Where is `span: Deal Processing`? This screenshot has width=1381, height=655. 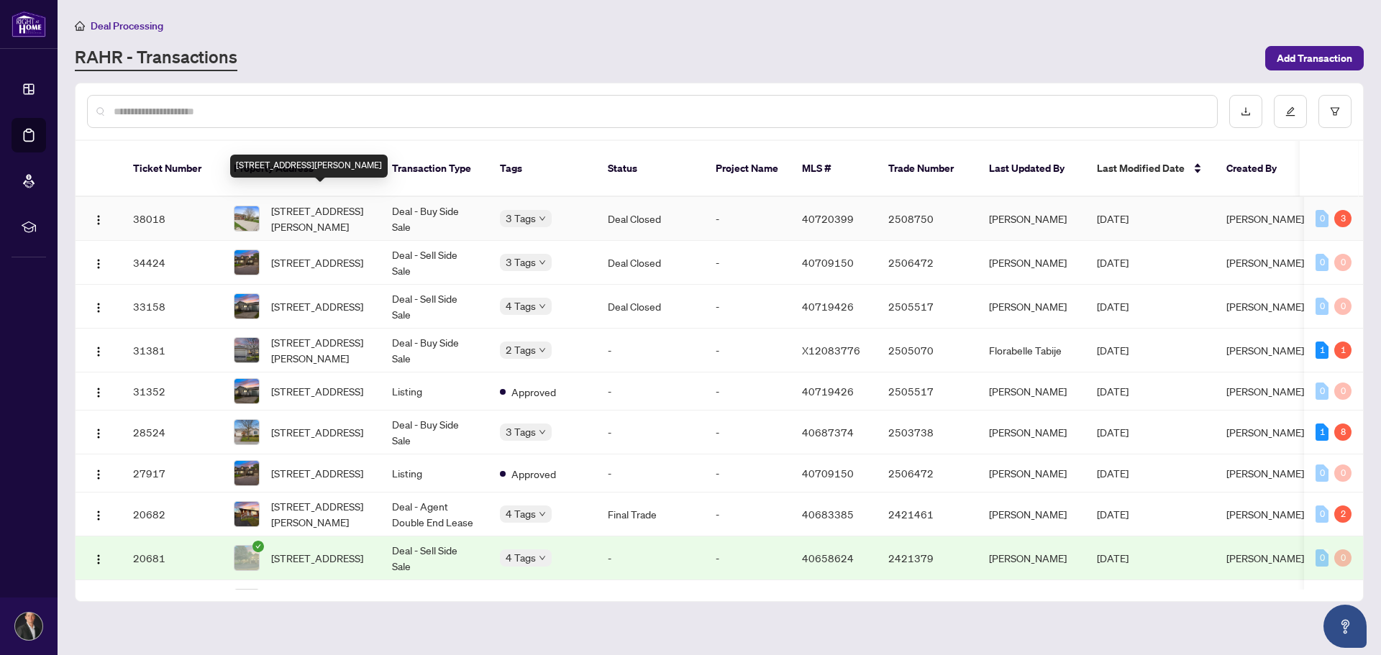
span: Deal Processing is located at coordinates (127, 26).